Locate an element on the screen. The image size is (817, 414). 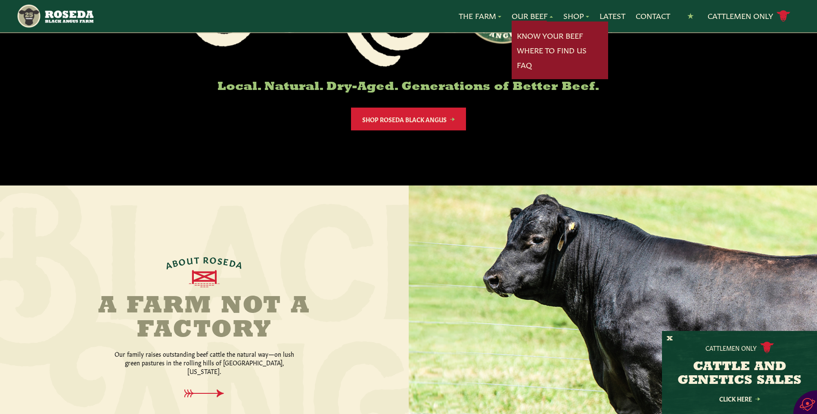
h6: Local. Natural. Dry-Aged. Generations of Better Beef. is located at coordinates (409, 87).